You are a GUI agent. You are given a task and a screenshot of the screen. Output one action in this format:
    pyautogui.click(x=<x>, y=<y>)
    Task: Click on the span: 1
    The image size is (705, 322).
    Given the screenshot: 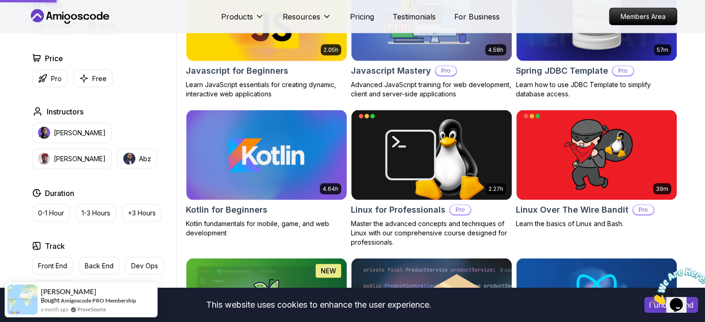 What is the action you would take?
    pyautogui.click(x=6, y=7)
    